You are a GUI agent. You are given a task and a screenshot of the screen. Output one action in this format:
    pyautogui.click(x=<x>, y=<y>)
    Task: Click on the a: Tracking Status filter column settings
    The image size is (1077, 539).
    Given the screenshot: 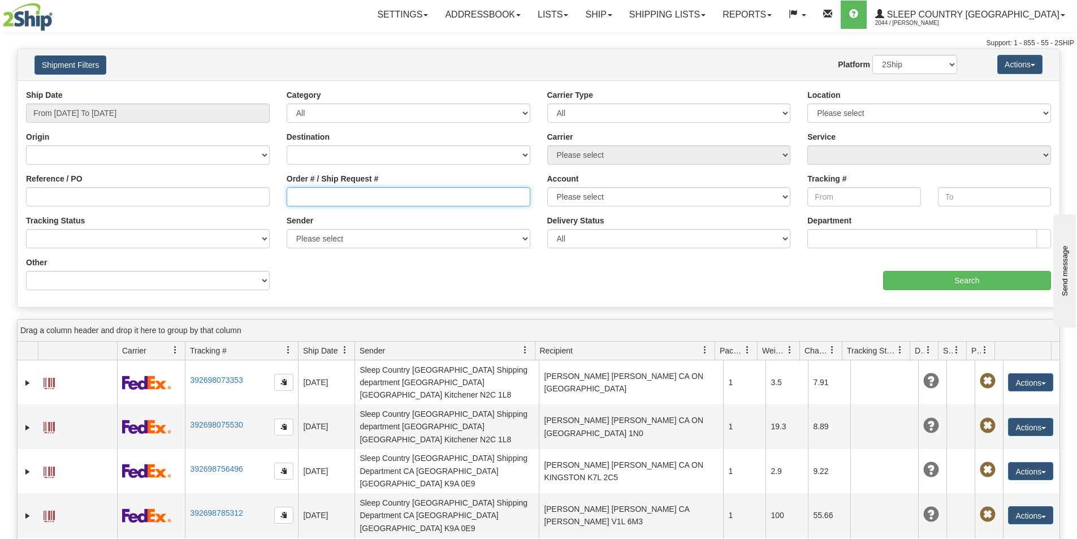 What is the action you would take?
    pyautogui.click(x=900, y=350)
    